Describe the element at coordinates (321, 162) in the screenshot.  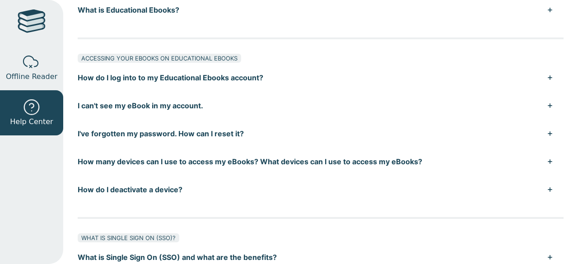
I see `button: How many devices can I use to access my eBooks? What devices can I use to access my eBooks?` at that location.